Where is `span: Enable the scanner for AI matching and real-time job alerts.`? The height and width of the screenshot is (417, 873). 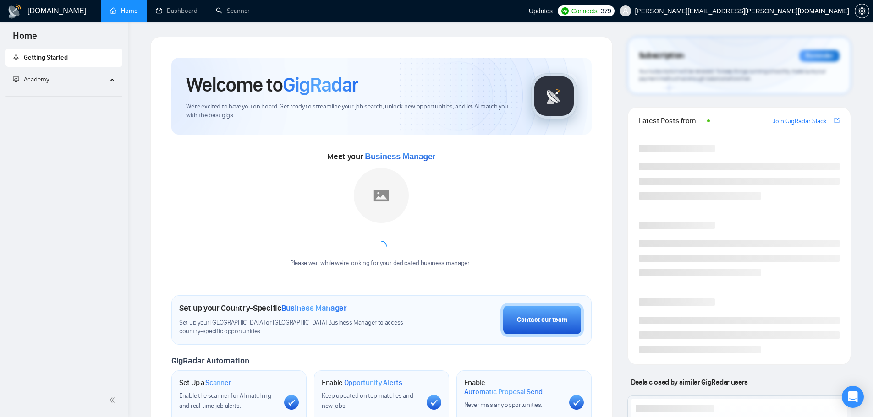 span: Enable the scanner for AI matching and real-time job alerts. is located at coordinates (225, 401).